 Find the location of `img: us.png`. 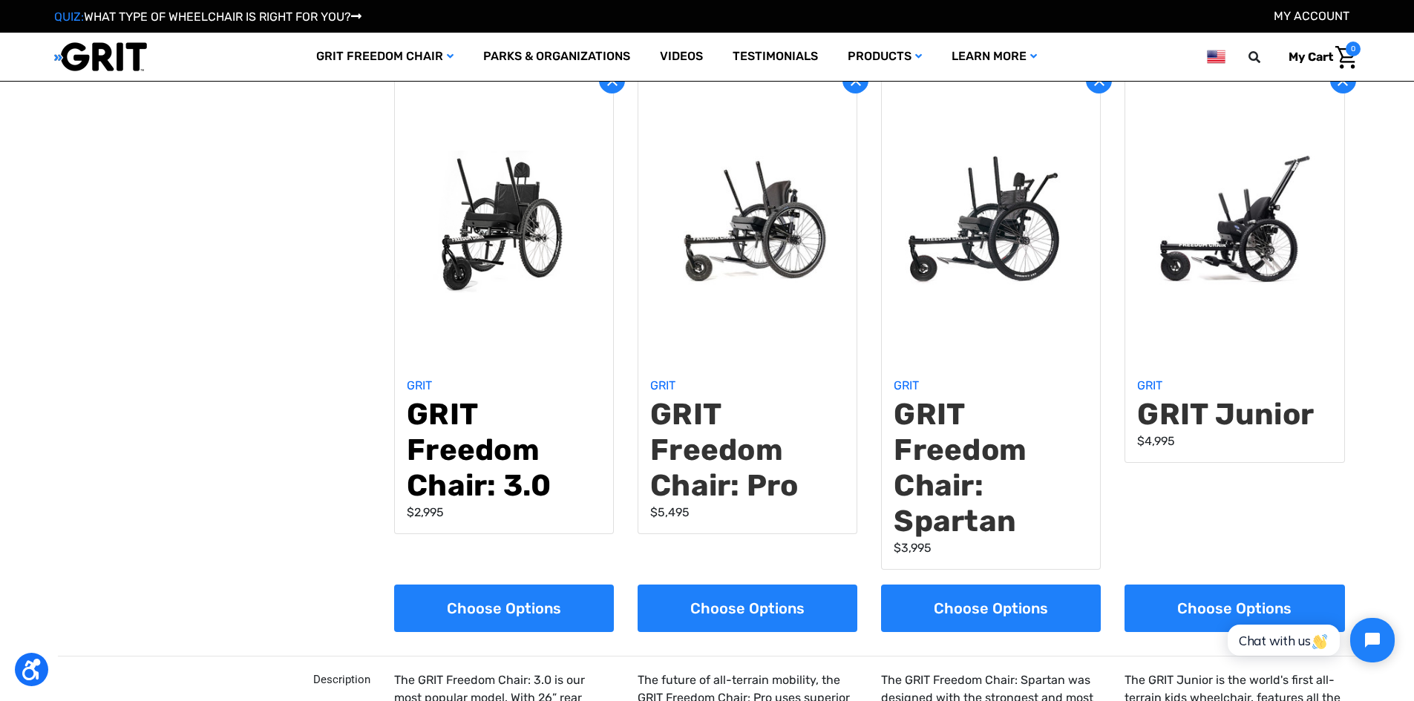

img: us.png is located at coordinates (1216, 56).